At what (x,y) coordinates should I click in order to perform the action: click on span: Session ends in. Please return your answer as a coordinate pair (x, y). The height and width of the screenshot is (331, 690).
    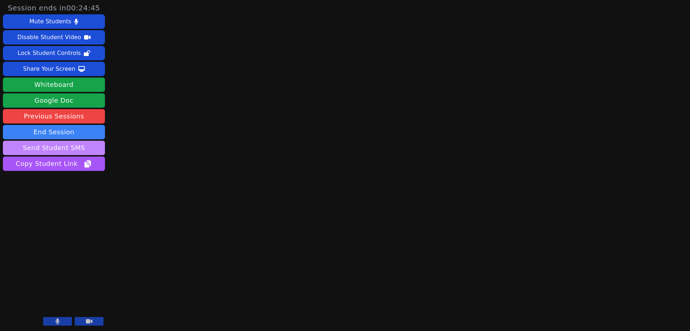
    Looking at the image, I should click on (54, 8).